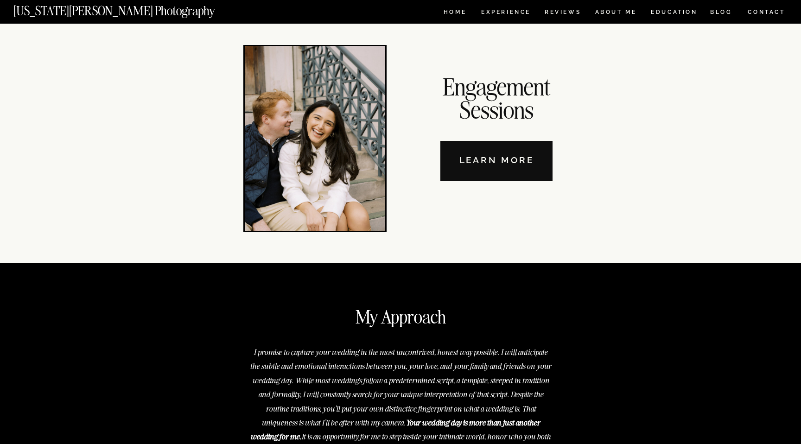  What do you see at coordinates (615, 13) in the screenshot?
I see `nav: ABOUT ME` at bounding box center [615, 13].